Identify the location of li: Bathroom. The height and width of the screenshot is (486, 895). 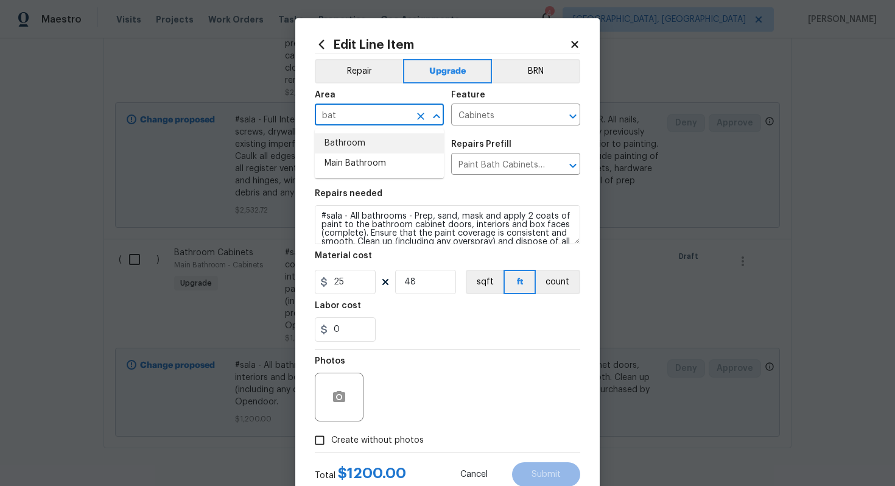
(379, 143).